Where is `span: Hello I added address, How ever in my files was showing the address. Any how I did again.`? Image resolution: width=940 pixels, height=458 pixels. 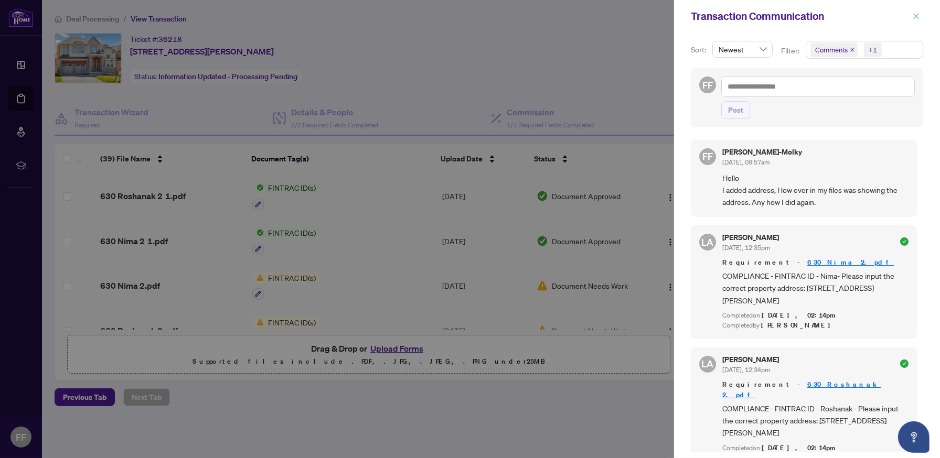
span: Hello I added address, How ever in my files was showing the address. Any how I did again. is located at coordinates (815, 190).